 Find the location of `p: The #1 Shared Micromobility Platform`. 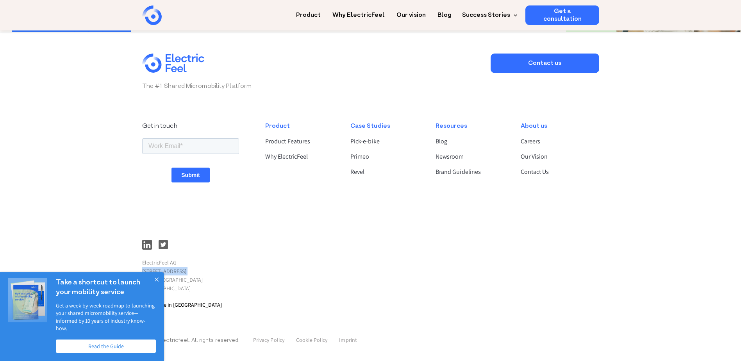

p: The #1 Shared Micromobility Platform is located at coordinates (312, 86).